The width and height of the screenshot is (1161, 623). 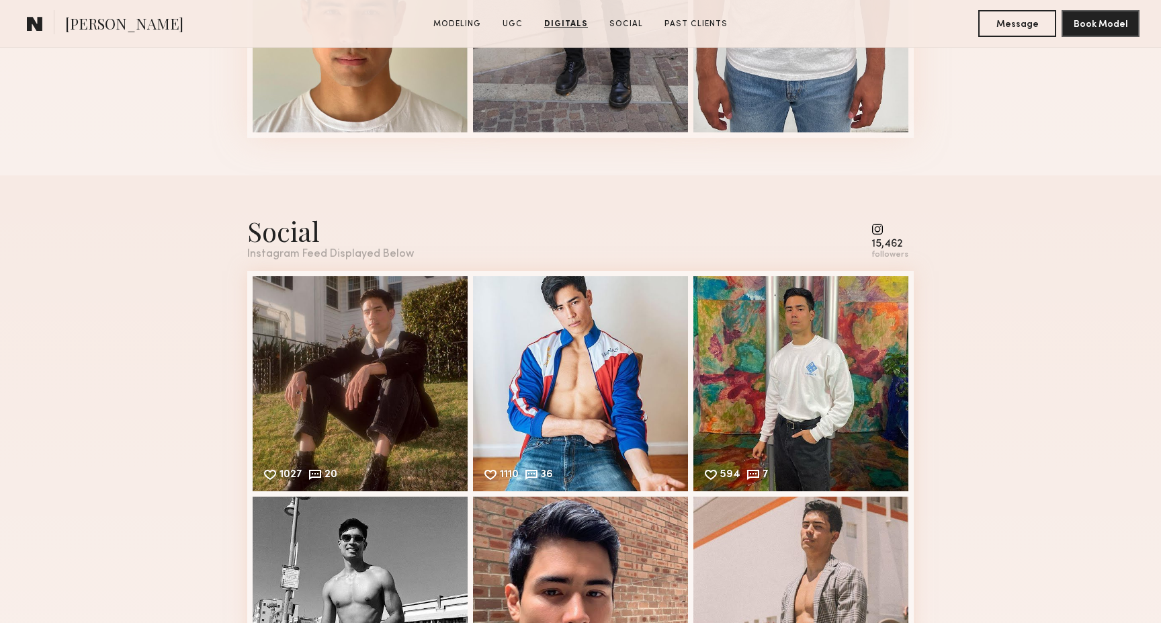 I want to click on div: 594, so click(x=731, y=476).